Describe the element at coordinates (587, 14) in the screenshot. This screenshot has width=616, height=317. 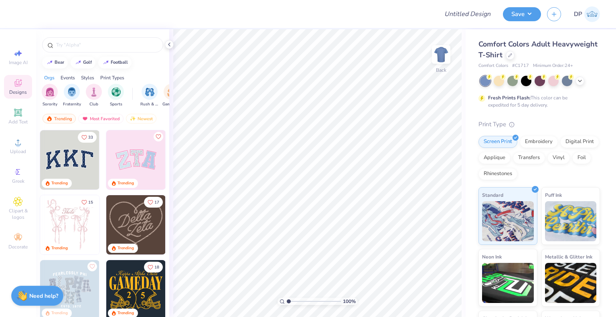
I see `a: DP` at that location.